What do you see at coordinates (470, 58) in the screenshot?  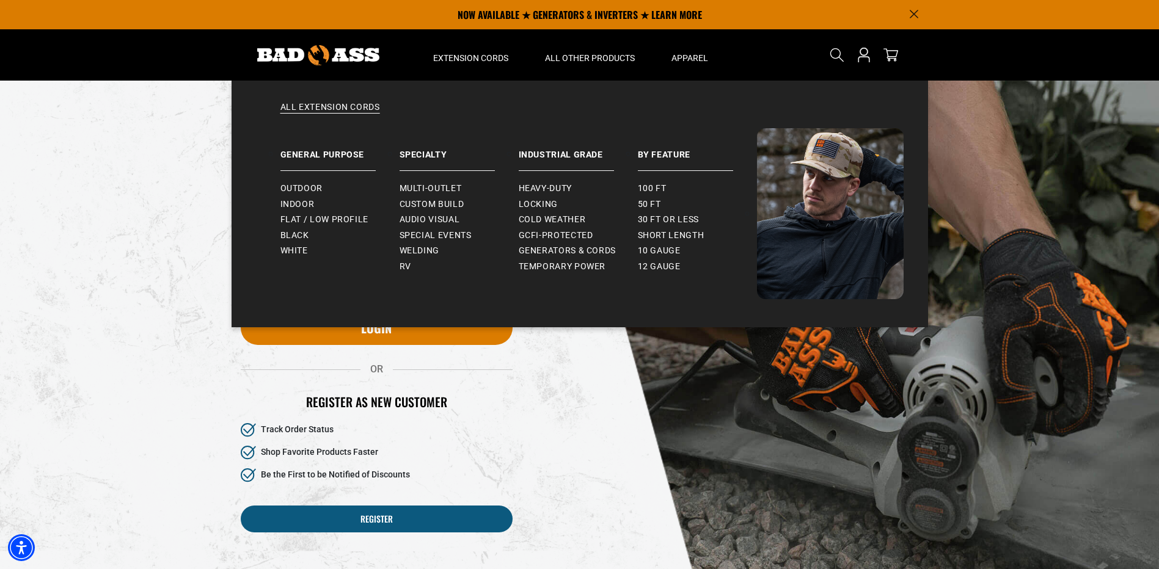 I see `span: Extension Cords` at bounding box center [470, 58].